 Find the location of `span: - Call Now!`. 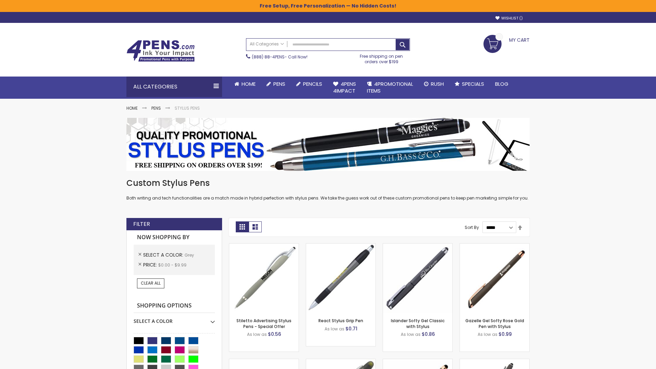

span: - Call Now! is located at coordinates (280, 57).